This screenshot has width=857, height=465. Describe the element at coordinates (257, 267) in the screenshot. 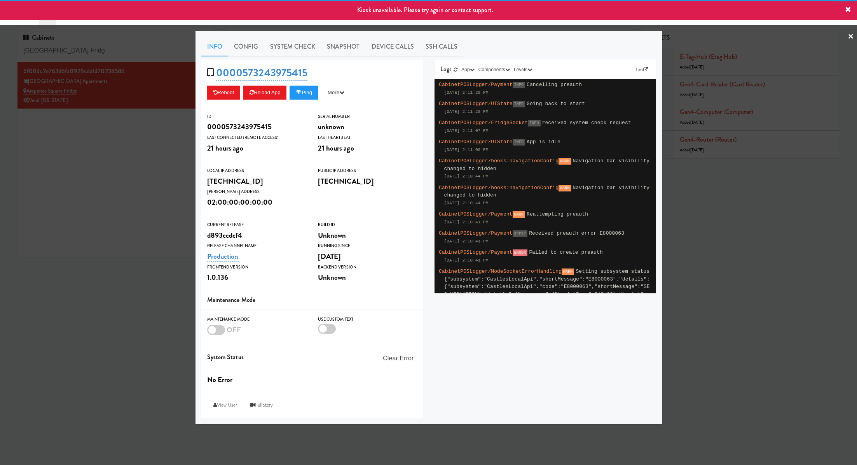

I see `div: Frontend Version` at that location.